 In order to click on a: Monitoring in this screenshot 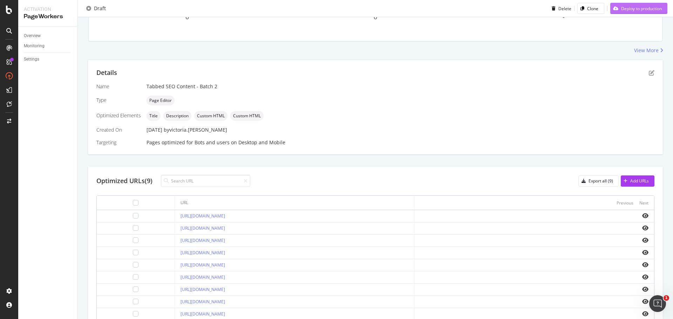, I will do `click(48, 46)`.